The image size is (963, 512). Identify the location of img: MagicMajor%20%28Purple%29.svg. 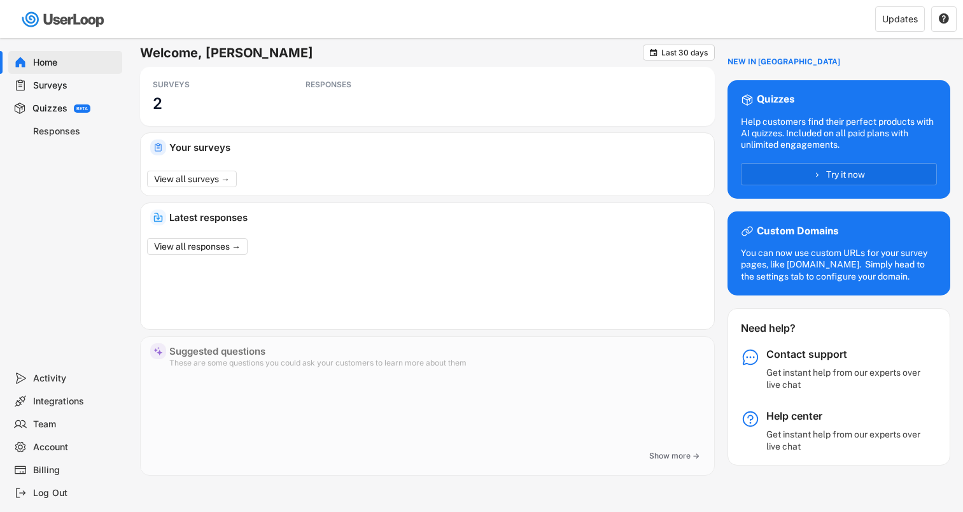
(158, 351).